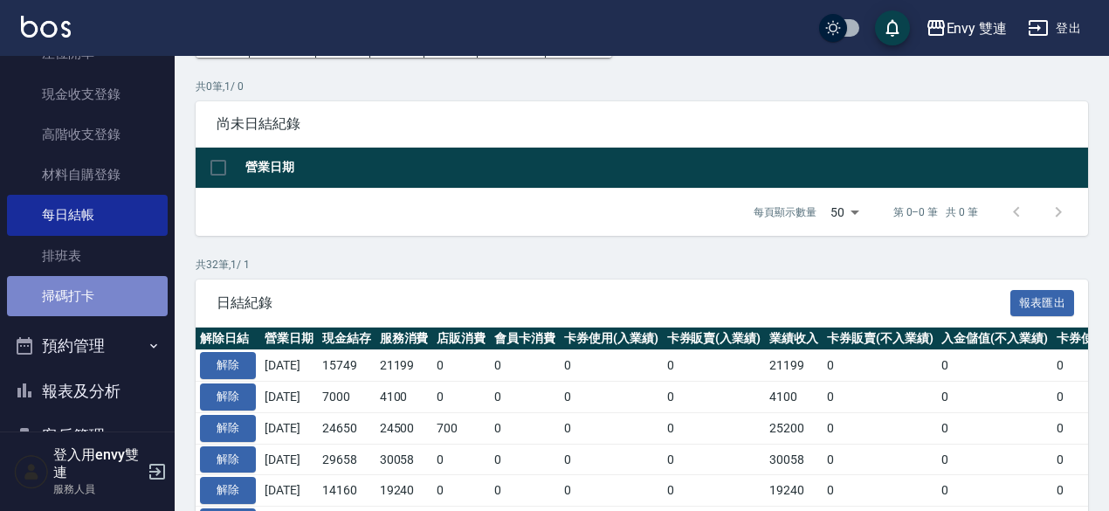 The image size is (1109, 511). What do you see at coordinates (794, 428) in the screenshot?
I see `td: 25200` at bounding box center [794, 428].